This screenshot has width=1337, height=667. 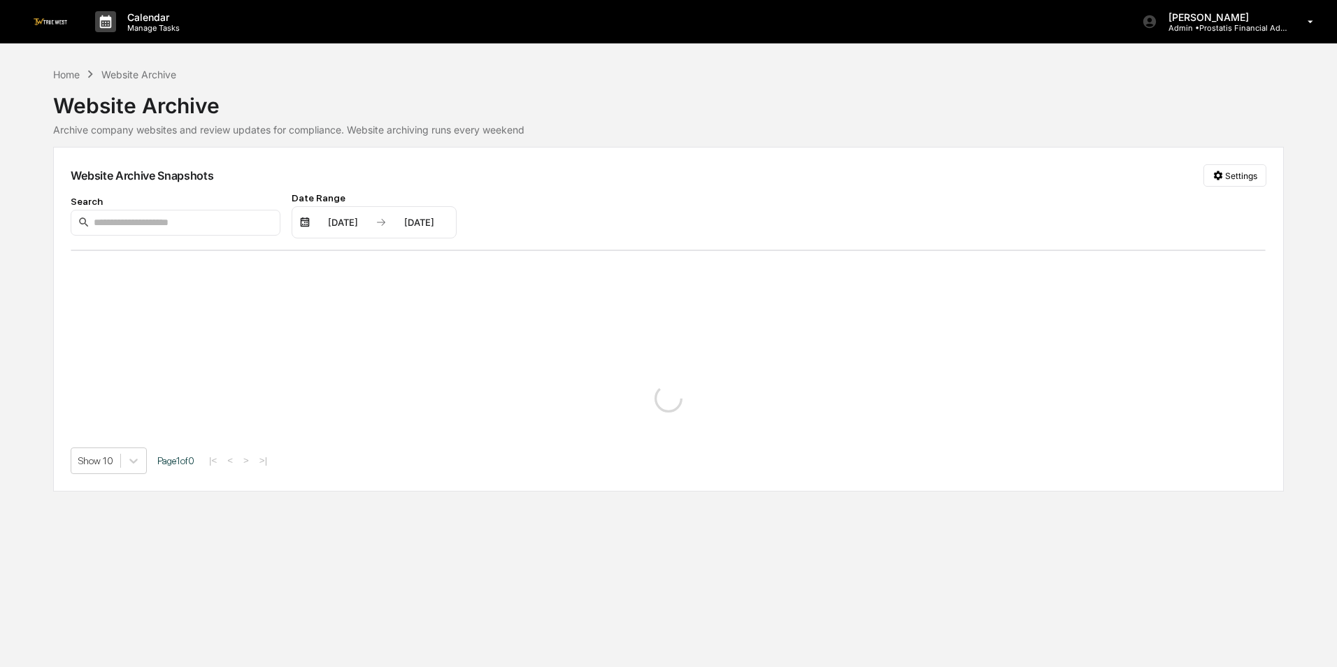 I want to click on div: Date Range, so click(x=374, y=198).